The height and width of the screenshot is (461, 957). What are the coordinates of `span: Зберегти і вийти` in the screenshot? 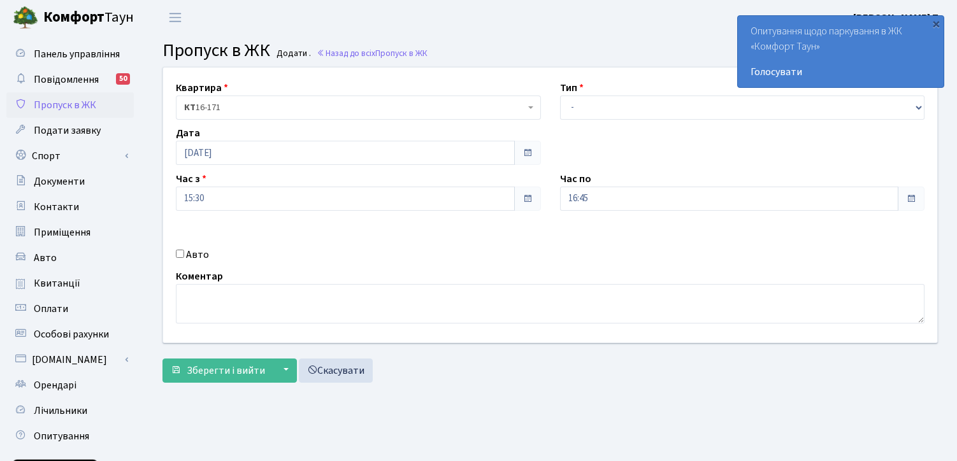 It's located at (226, 371).